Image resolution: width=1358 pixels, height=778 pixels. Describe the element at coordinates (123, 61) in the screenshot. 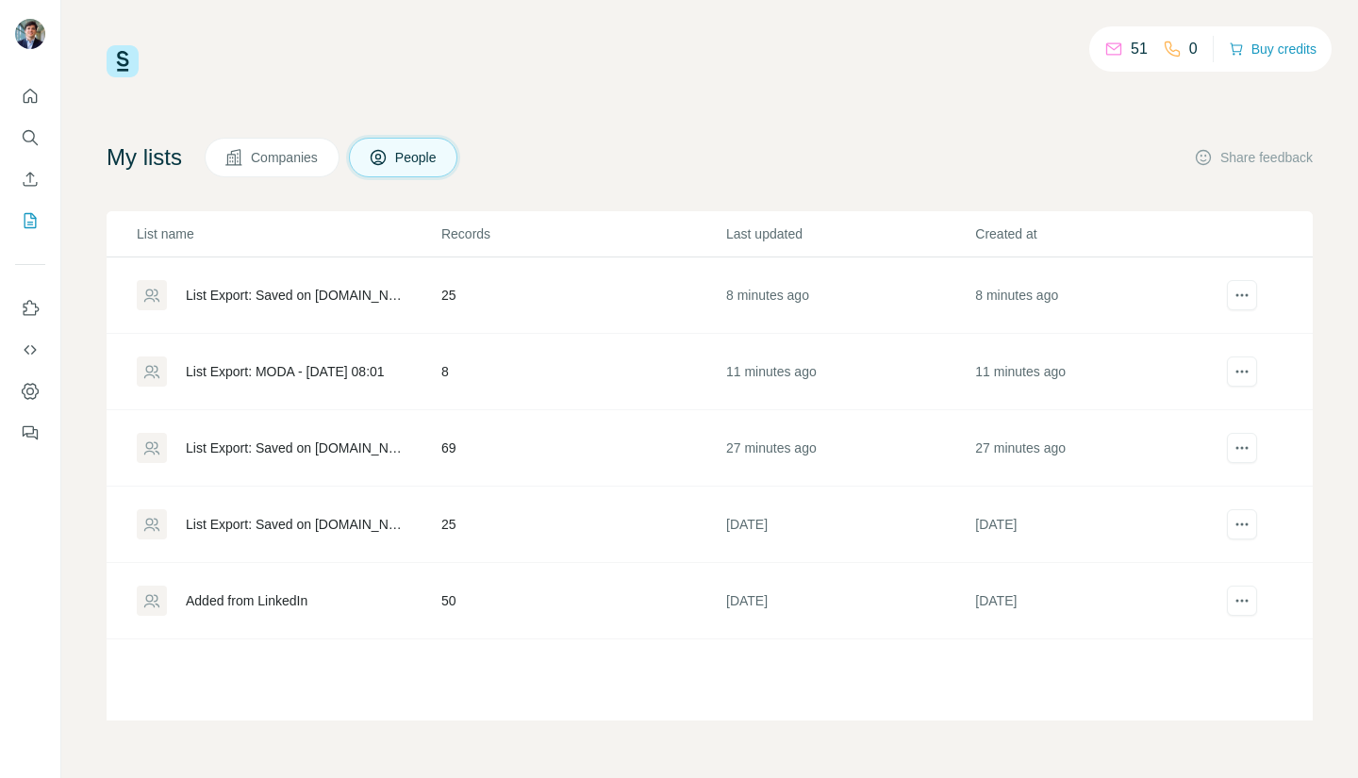

I see `img: Surfe Logo` at that location.